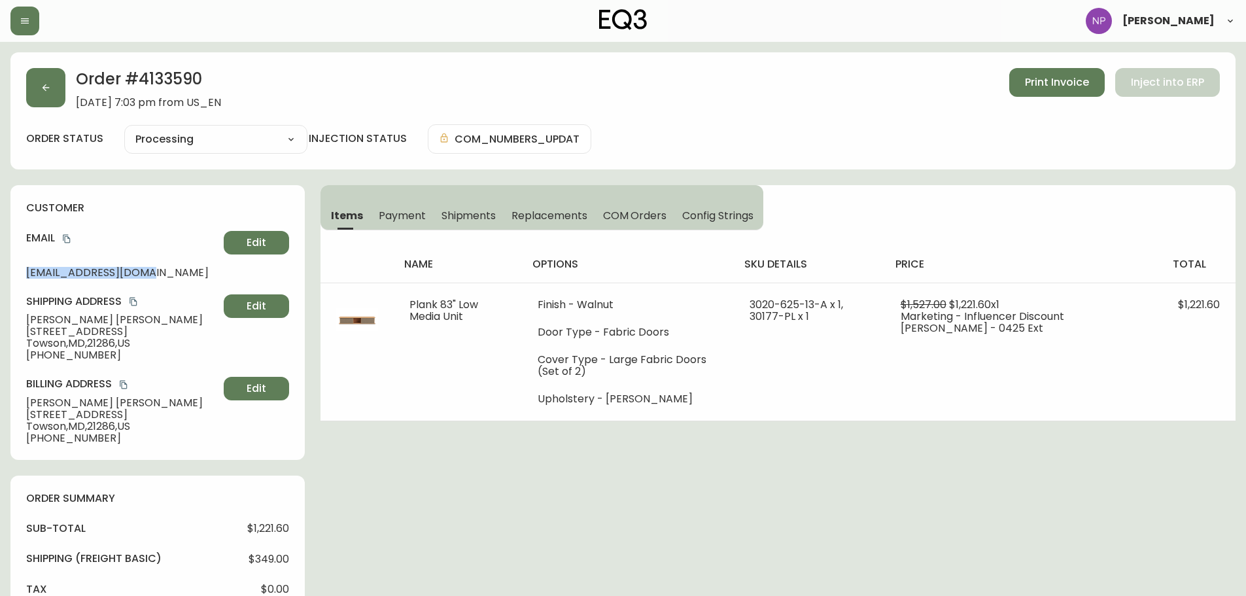  Describe the element at coordinates (148, 82) in the screenshot. I see `h2: Order # 4133590` at that location.